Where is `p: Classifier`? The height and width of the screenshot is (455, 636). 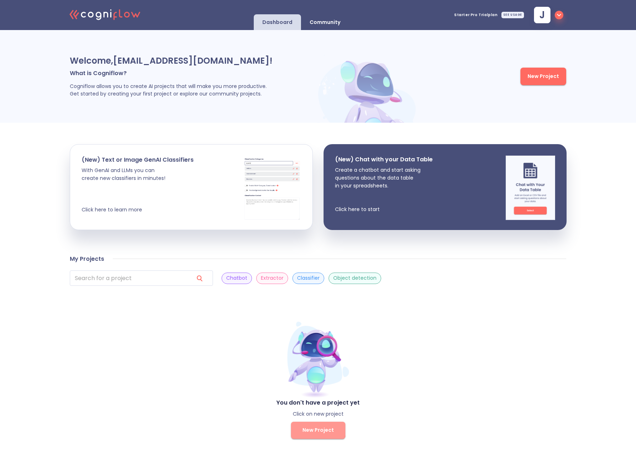 p: Classifier is located at coordinates (308, 278).